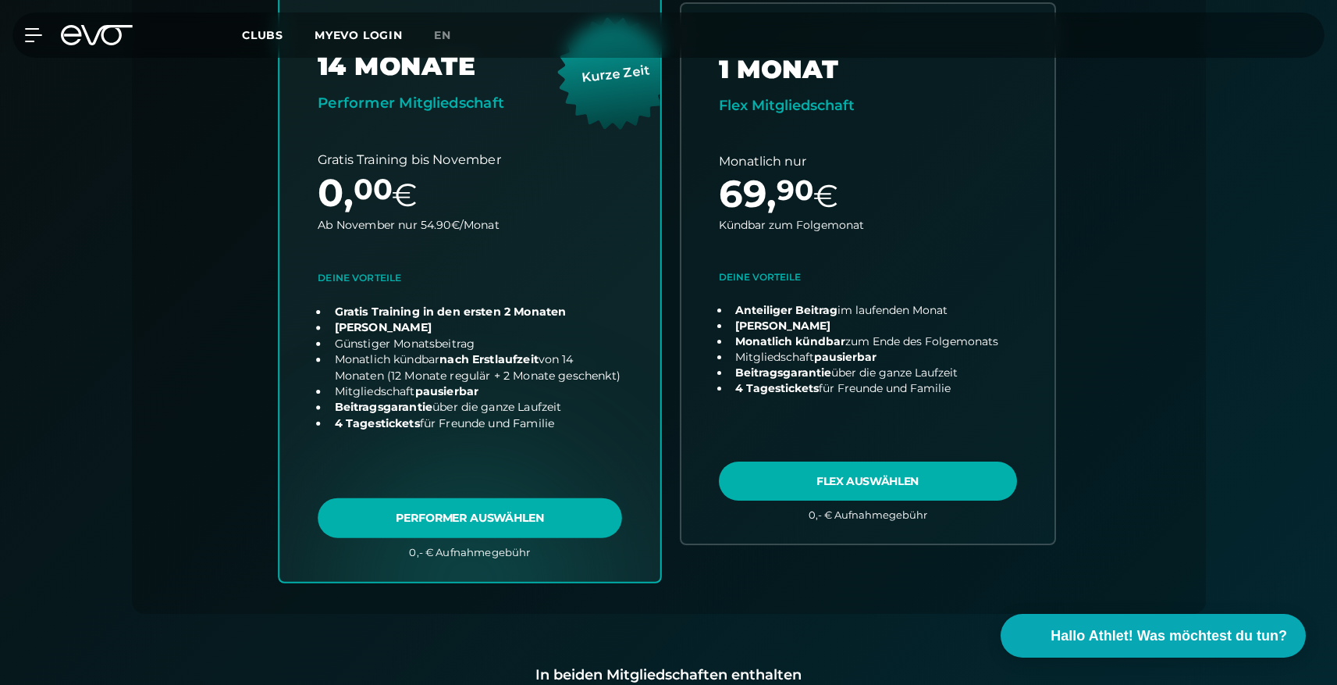 The height and width of the screenshot is (685, 1337). What do you see at coordinates (262, 35) in the screenshot?
I see `span: Clubs` at bounding box center [262, 35].